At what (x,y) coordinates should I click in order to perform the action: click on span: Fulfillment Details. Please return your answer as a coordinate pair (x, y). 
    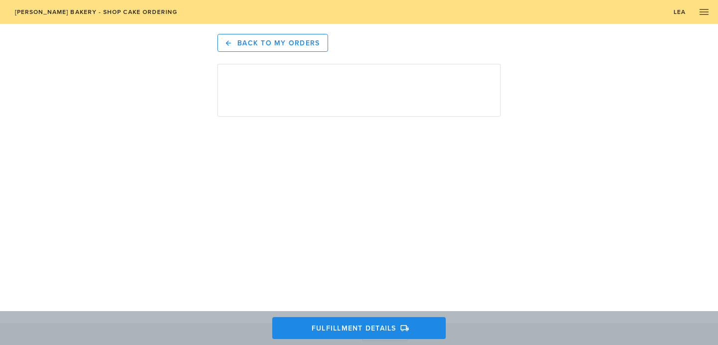
    Looking at the image, I should click on (359, 328).